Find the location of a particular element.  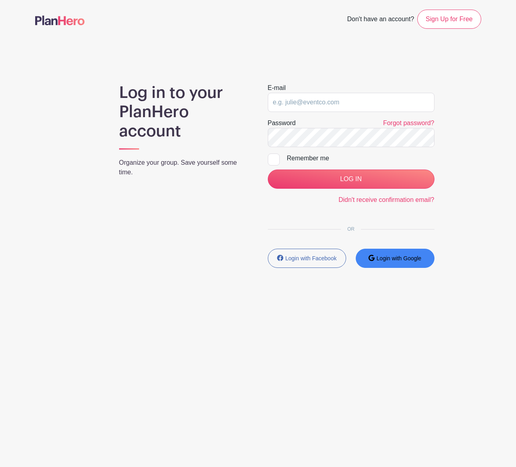

span: Don't have an account? is located at coordinates (381, 20).